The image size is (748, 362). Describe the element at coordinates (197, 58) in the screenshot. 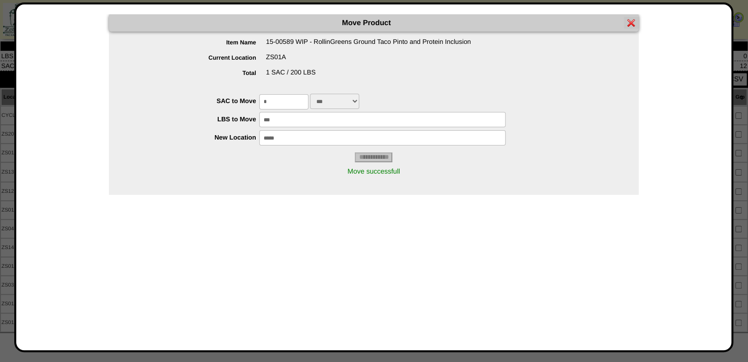

I see `label: Current Location` at that location.